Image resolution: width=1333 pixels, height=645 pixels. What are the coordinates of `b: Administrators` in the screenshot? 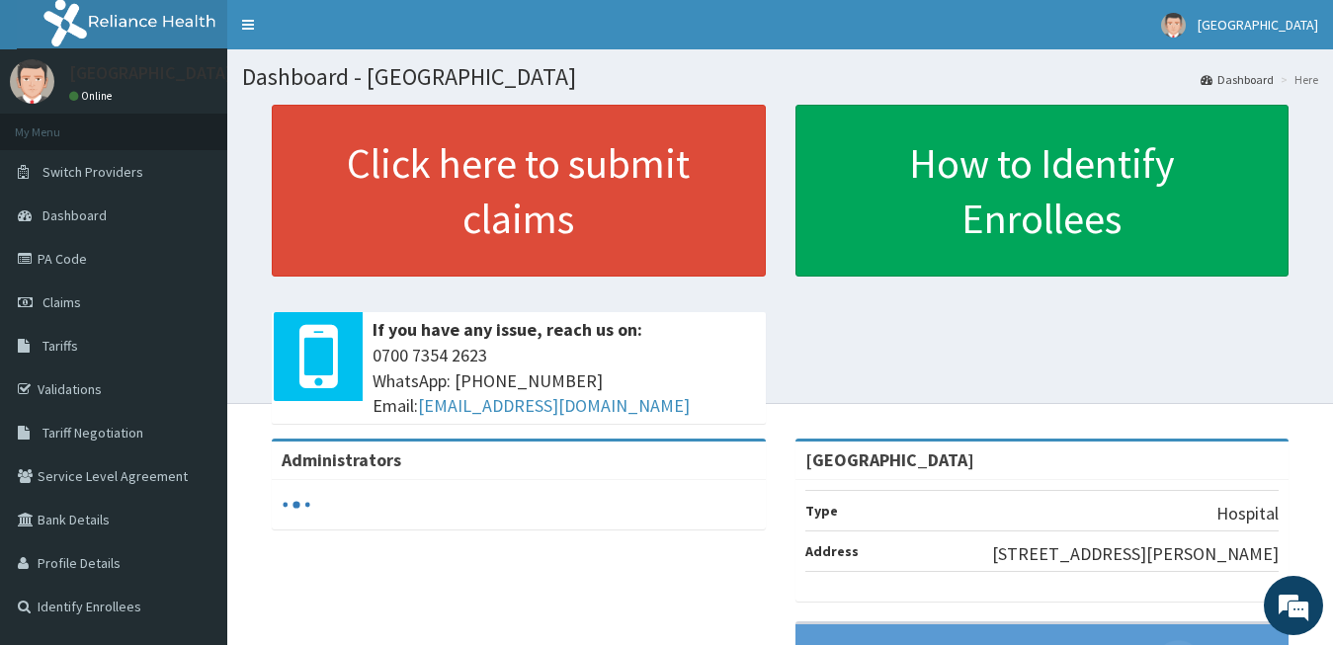 It's located at (341, 460).